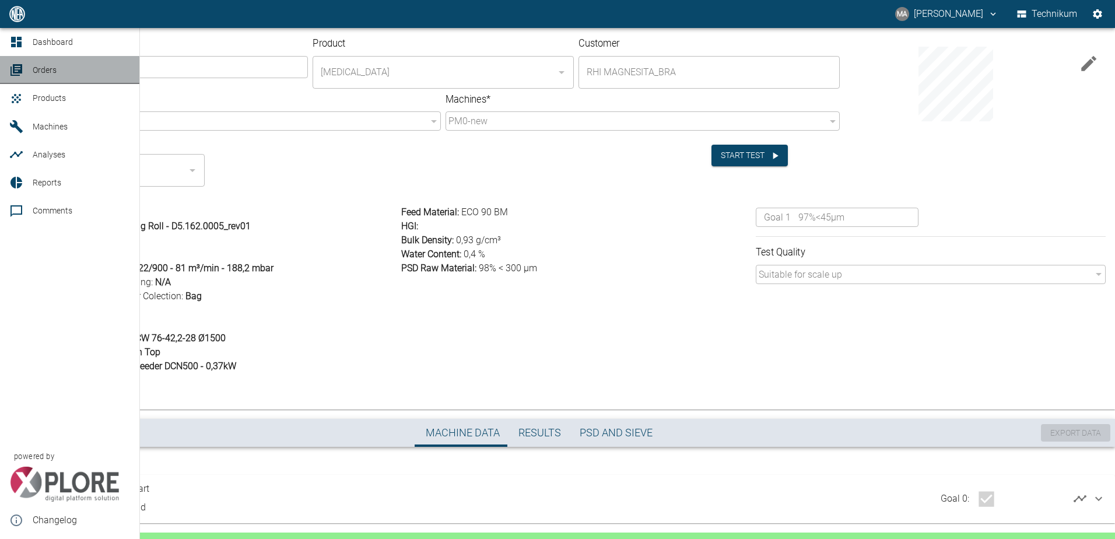  What do you see at coordinates (410, 44) in the screenshot?
I see `label: Product` at bounding box center [410, 44].